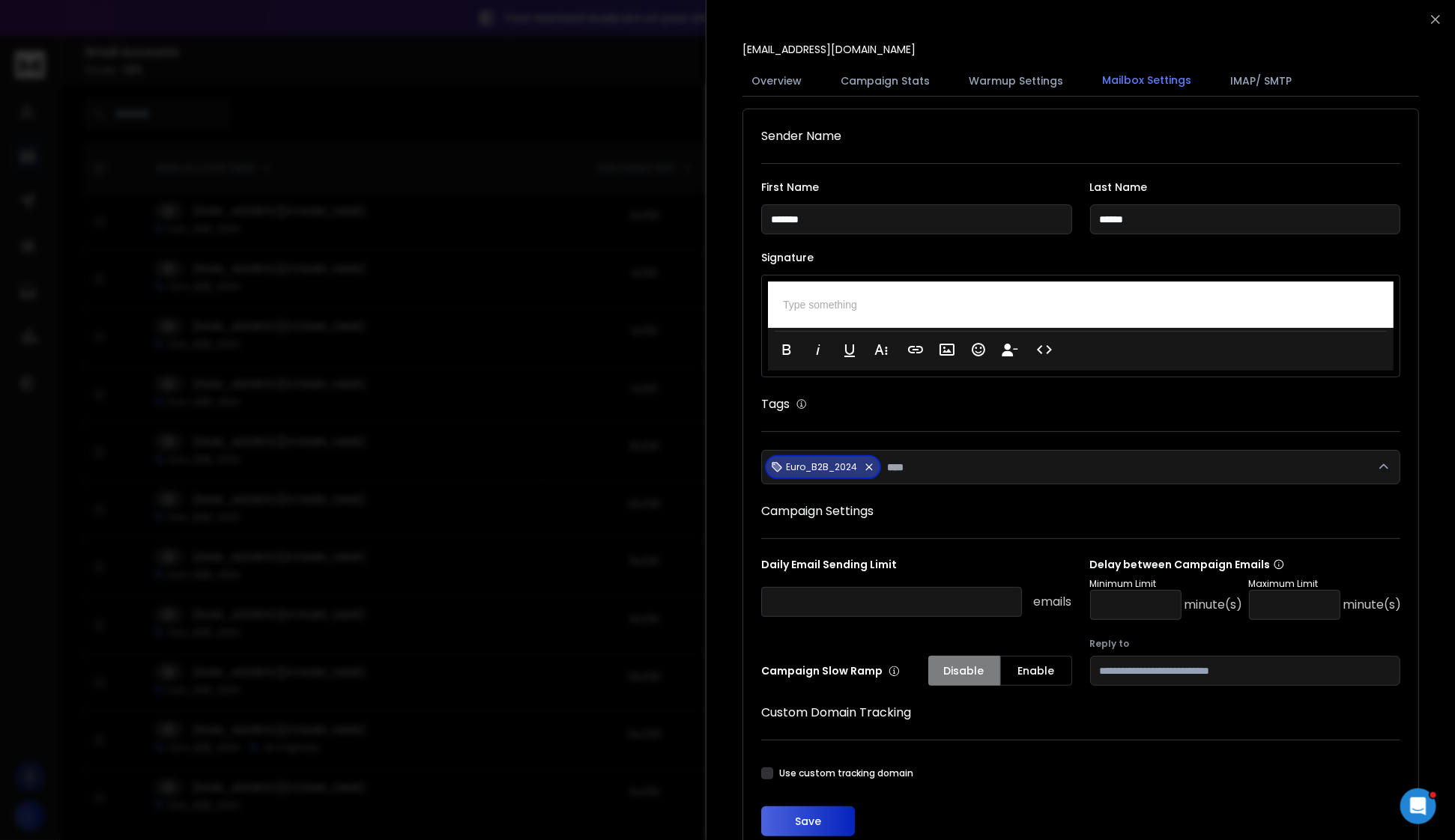 The height and width of the screenshot is (840, 1455). What do you see at coordinates (1261, 81) in the screenshot?
I see `button: IMAP/ SMTP` at bounding box center [1261, 81].